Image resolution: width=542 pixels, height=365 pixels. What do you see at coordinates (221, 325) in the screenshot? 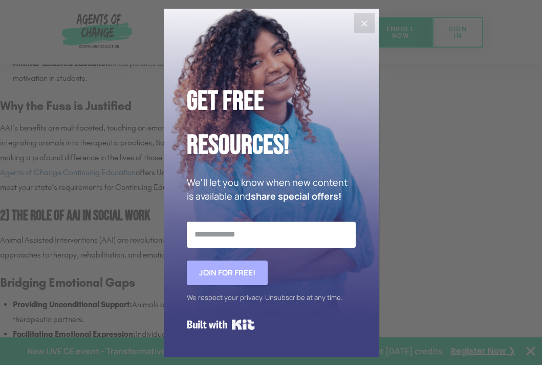
I see `a: Built with Kit` at bounding box center [221, 325].